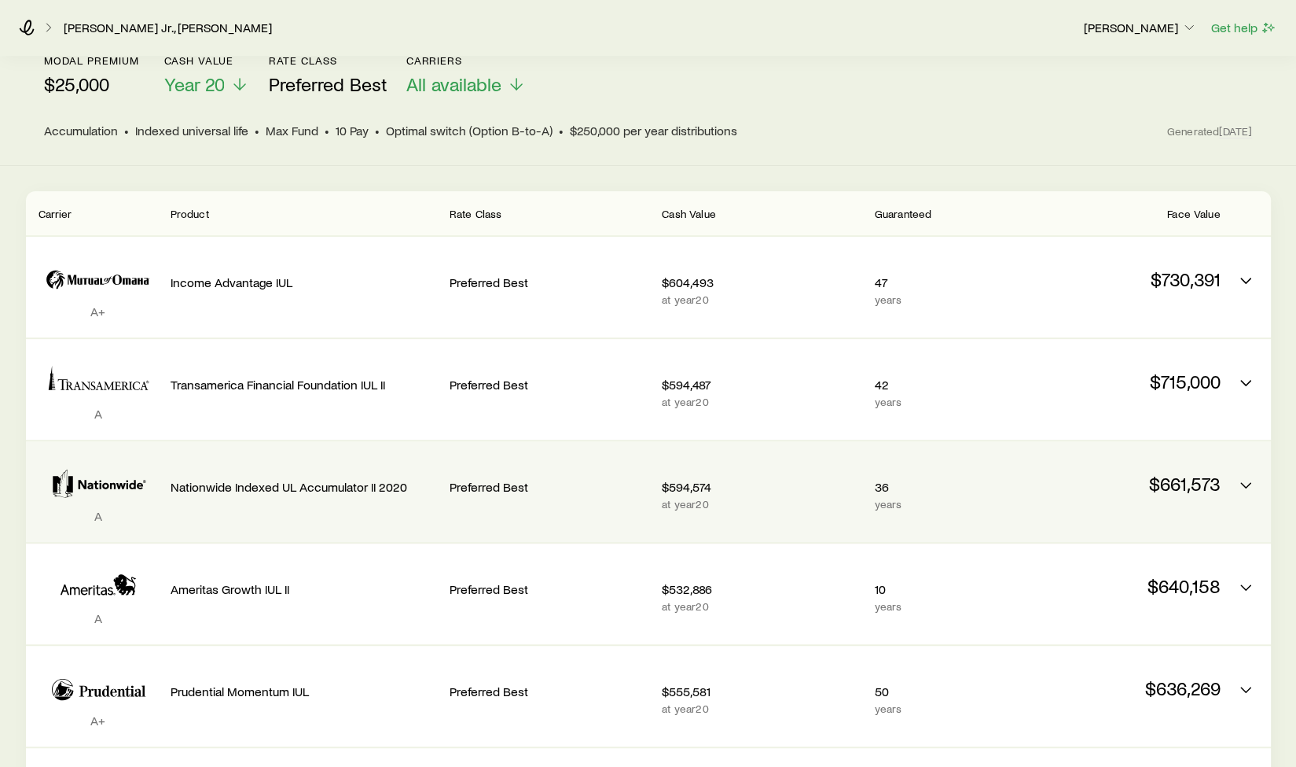  I want to click on p: Prudential Momentum IUL, so click(303, 691).